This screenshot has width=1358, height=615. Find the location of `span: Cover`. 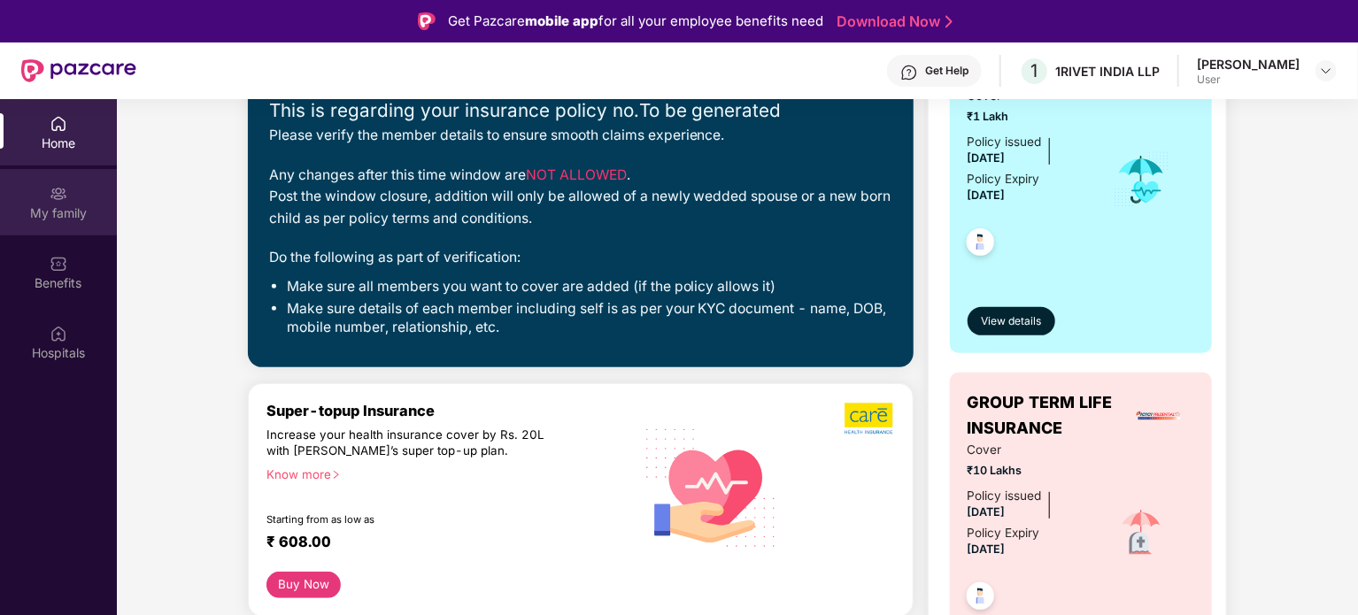

span: Cover is located at coordinates (1027, 450).